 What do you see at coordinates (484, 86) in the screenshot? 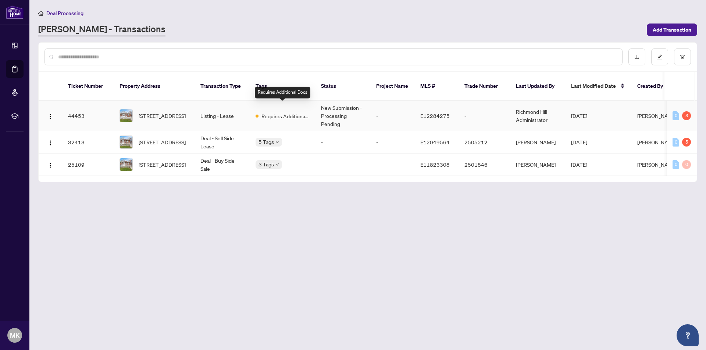
I see `th: Trade Number` at bounding box center [484, 86].